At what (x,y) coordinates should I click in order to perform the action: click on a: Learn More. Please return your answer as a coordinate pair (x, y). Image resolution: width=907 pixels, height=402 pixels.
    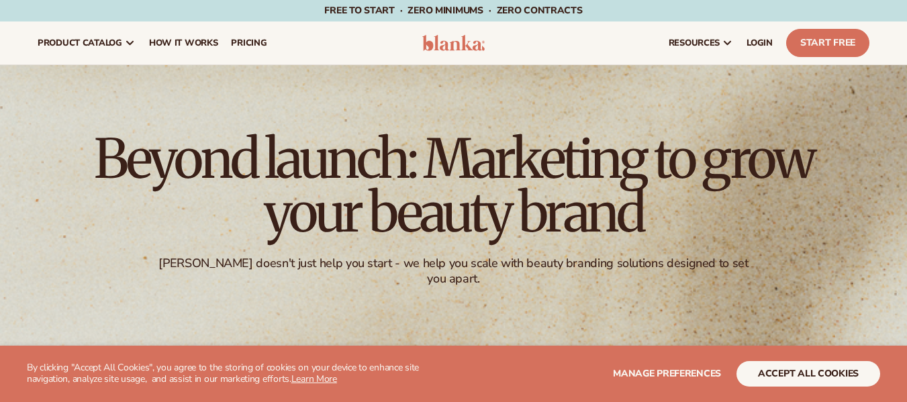
    Looking at the image, I should click on (314, 379).